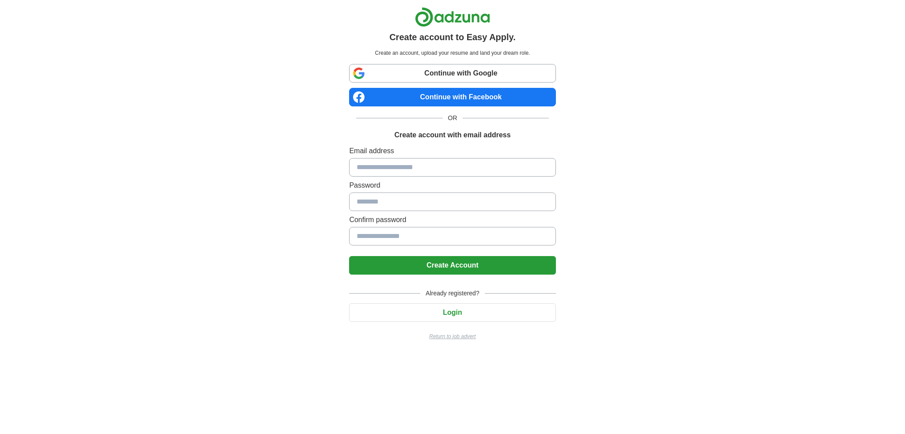 This screenshot has width=905, height=434. Describe the element at coordinates (452, 135) in the screenshot. I see `h1: Create account with email address` at that location.